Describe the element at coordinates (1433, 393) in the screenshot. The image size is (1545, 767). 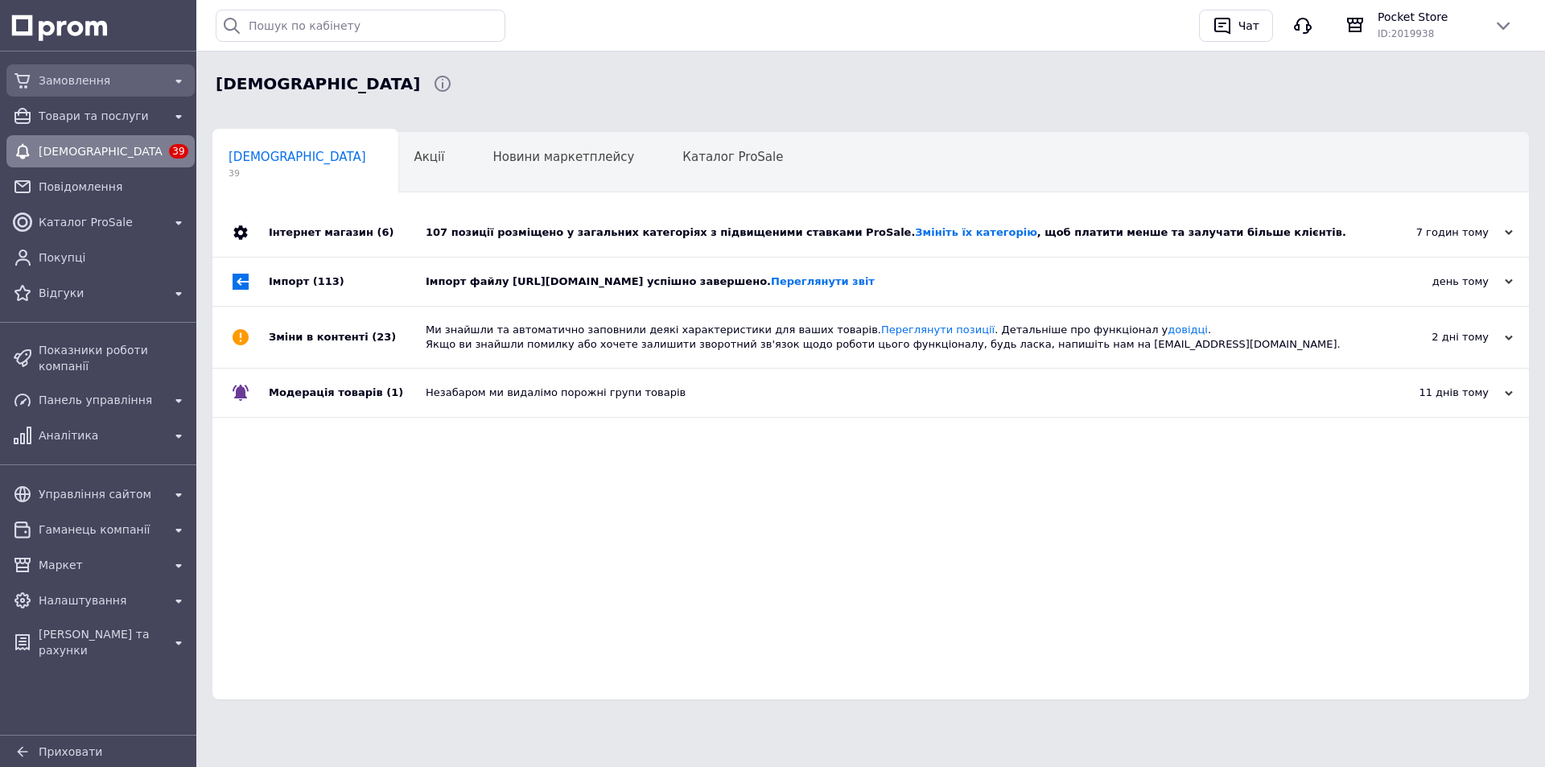
I see `div: 11 днів тому` at that location.